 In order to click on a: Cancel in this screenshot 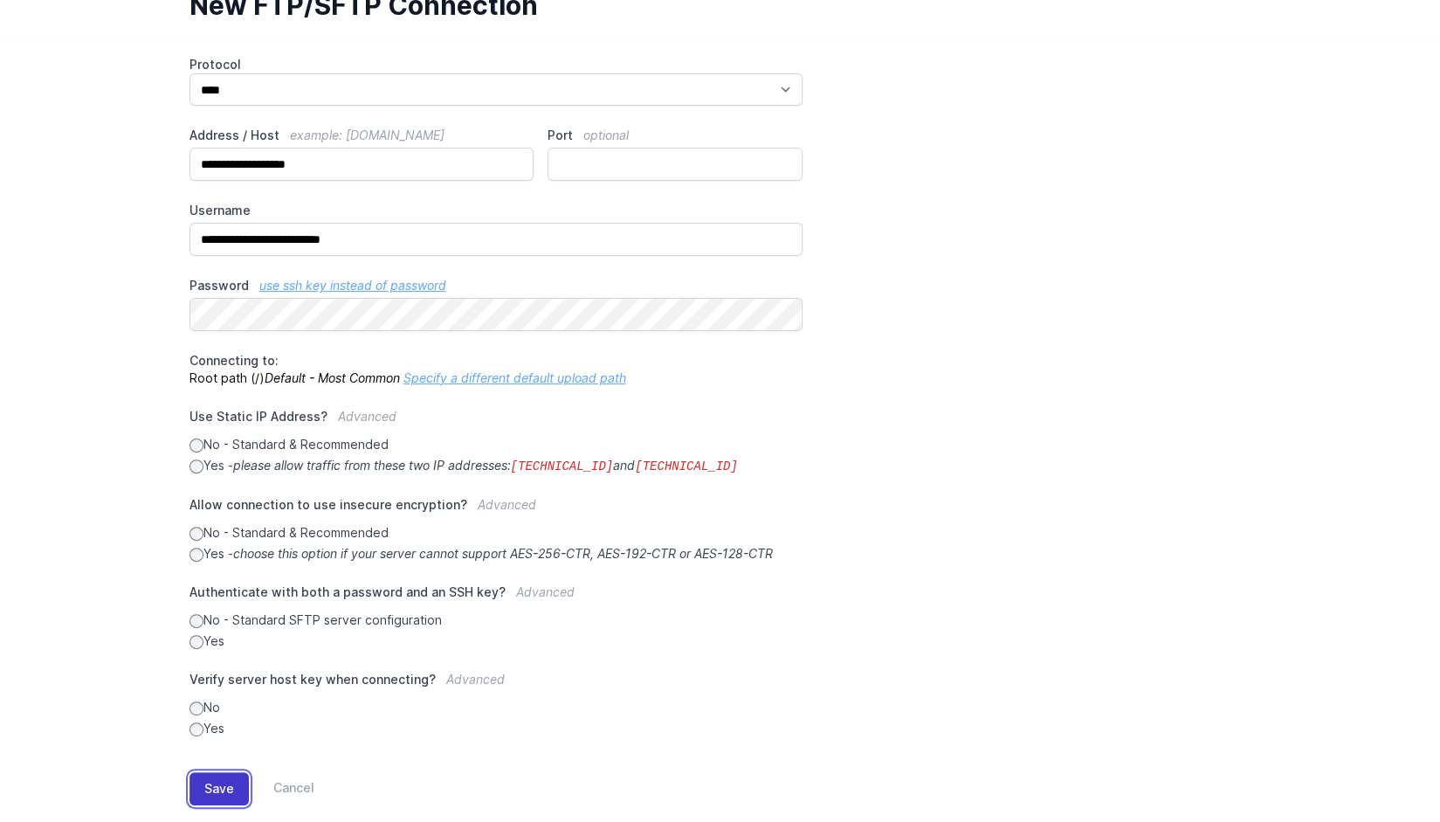, I will do `click(281, 788)`.